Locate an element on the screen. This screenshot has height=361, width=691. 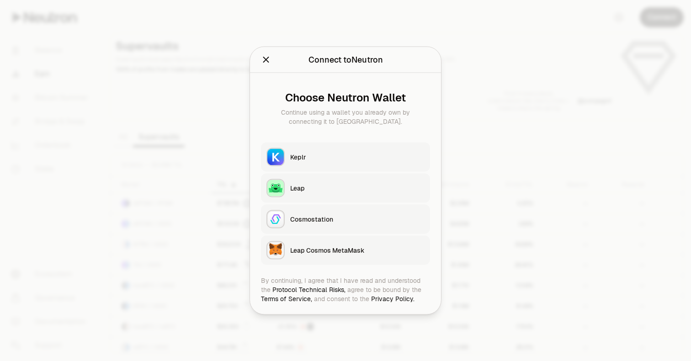
button: LeapLeap is located at coordinates (346, 188).